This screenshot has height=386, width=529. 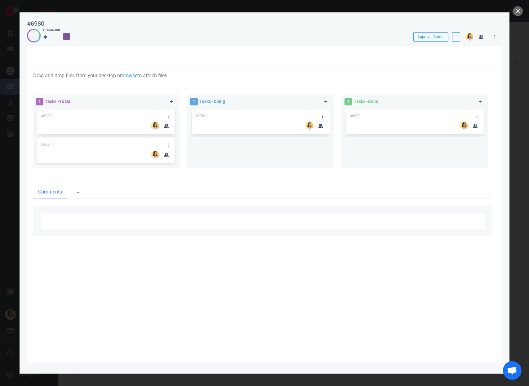 I want to click on button: Approval Status, so click(x=431, y=37).